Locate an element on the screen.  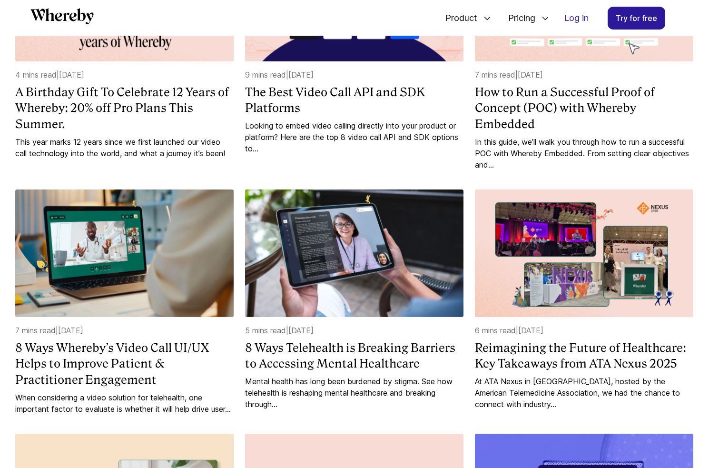
span: Product is located at coordinates (458, 18).